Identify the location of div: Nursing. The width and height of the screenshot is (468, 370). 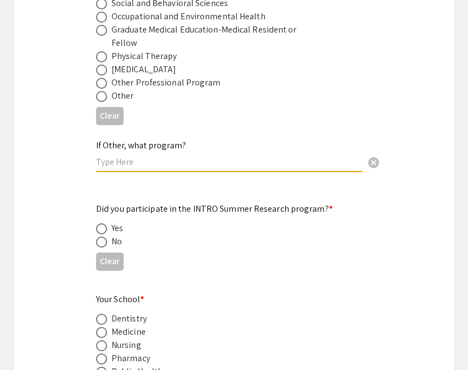
(126, 346).